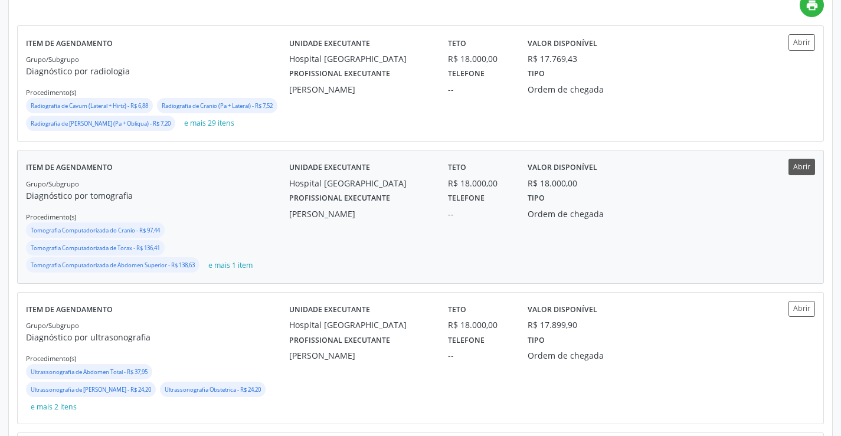  Describe the element at coordinates (552, 58) in the screenshot. I see `div: R$ 17.769,43` at that location.